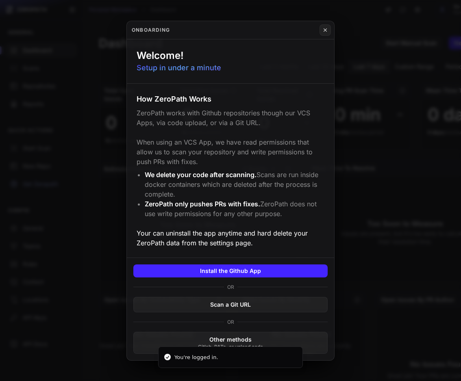  I want to click on p: Setup in under a minute, so click(179, 68).